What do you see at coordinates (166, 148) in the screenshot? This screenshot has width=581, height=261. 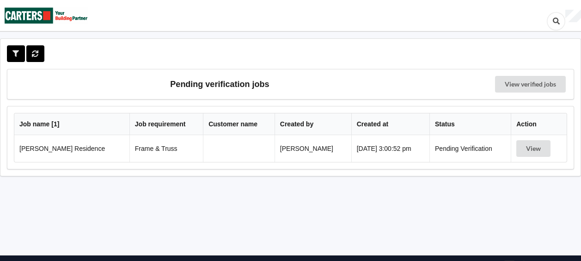 I see `td: Frame & Truss` at bounding box center [166, 148].